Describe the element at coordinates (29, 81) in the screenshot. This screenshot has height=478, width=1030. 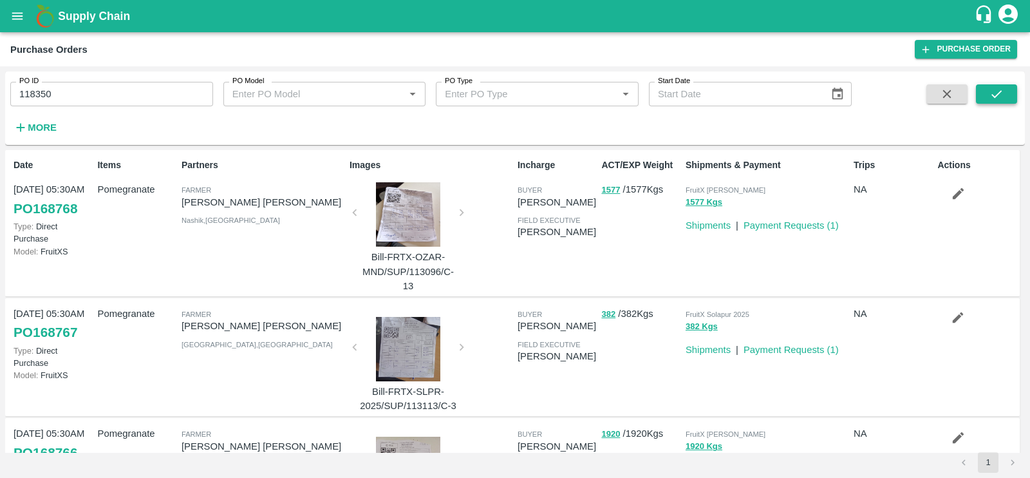
I see `label: PO ID` at that location.